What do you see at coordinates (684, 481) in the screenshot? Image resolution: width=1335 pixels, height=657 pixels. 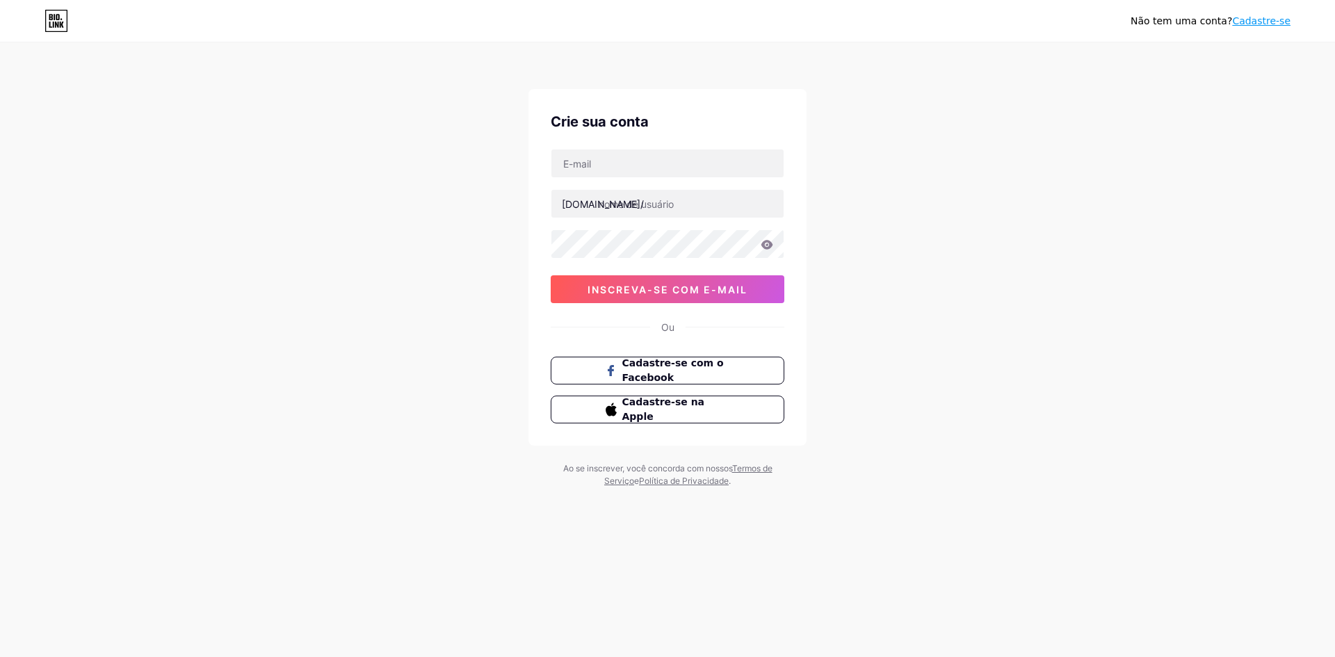 I see `font: Política de Privacidade` at bounding box center [684, 481].